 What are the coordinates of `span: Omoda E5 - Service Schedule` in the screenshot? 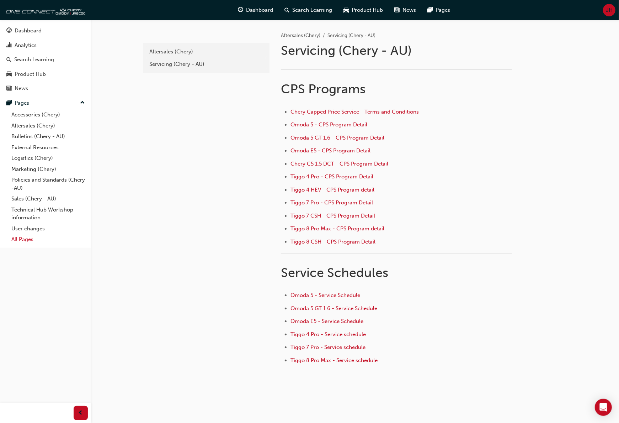 It's located at (327, 321).